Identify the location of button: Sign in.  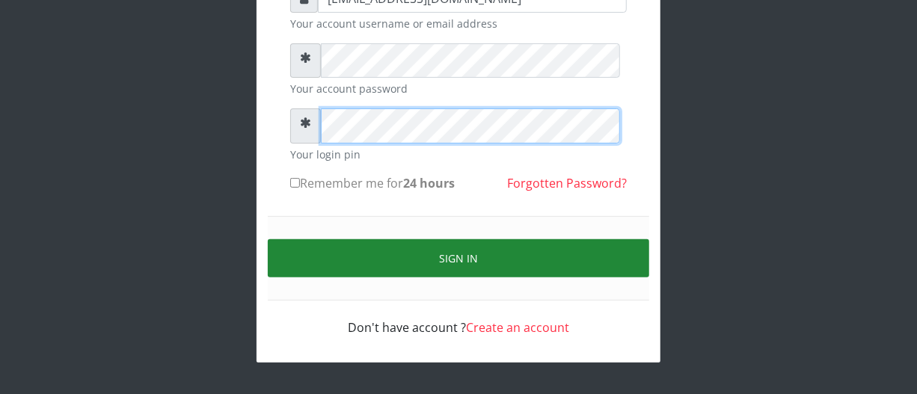
(459, 258).